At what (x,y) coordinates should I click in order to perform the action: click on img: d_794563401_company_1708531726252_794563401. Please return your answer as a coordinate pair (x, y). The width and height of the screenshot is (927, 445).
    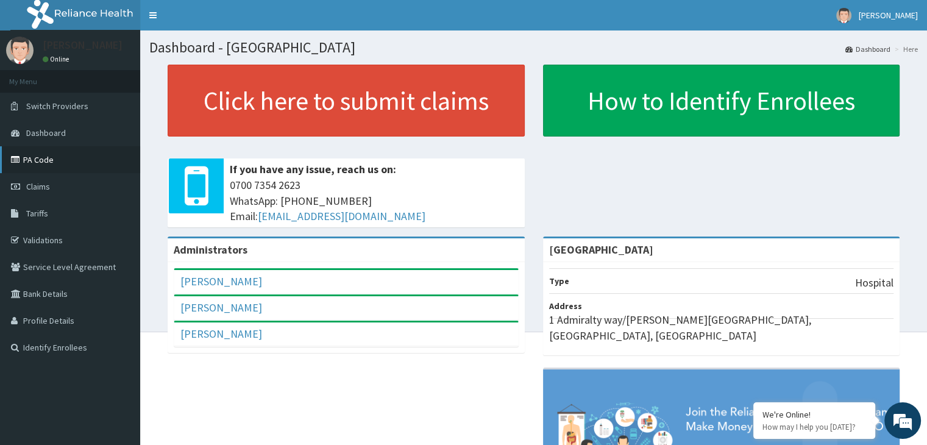
    Looking at the image, I should click on (36, 76).